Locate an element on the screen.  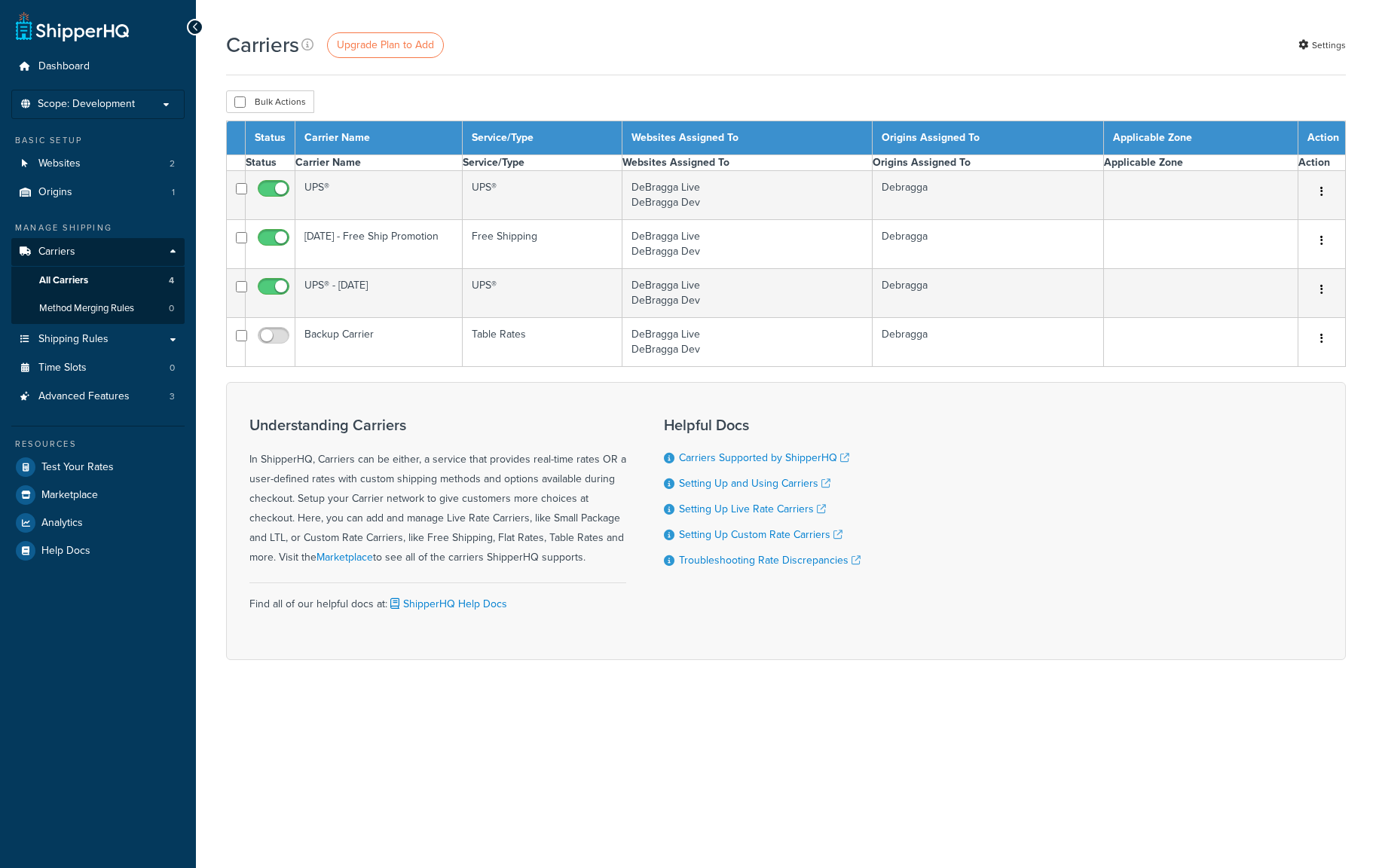
div: Manage Shipping is located at coordinates (98, 228).